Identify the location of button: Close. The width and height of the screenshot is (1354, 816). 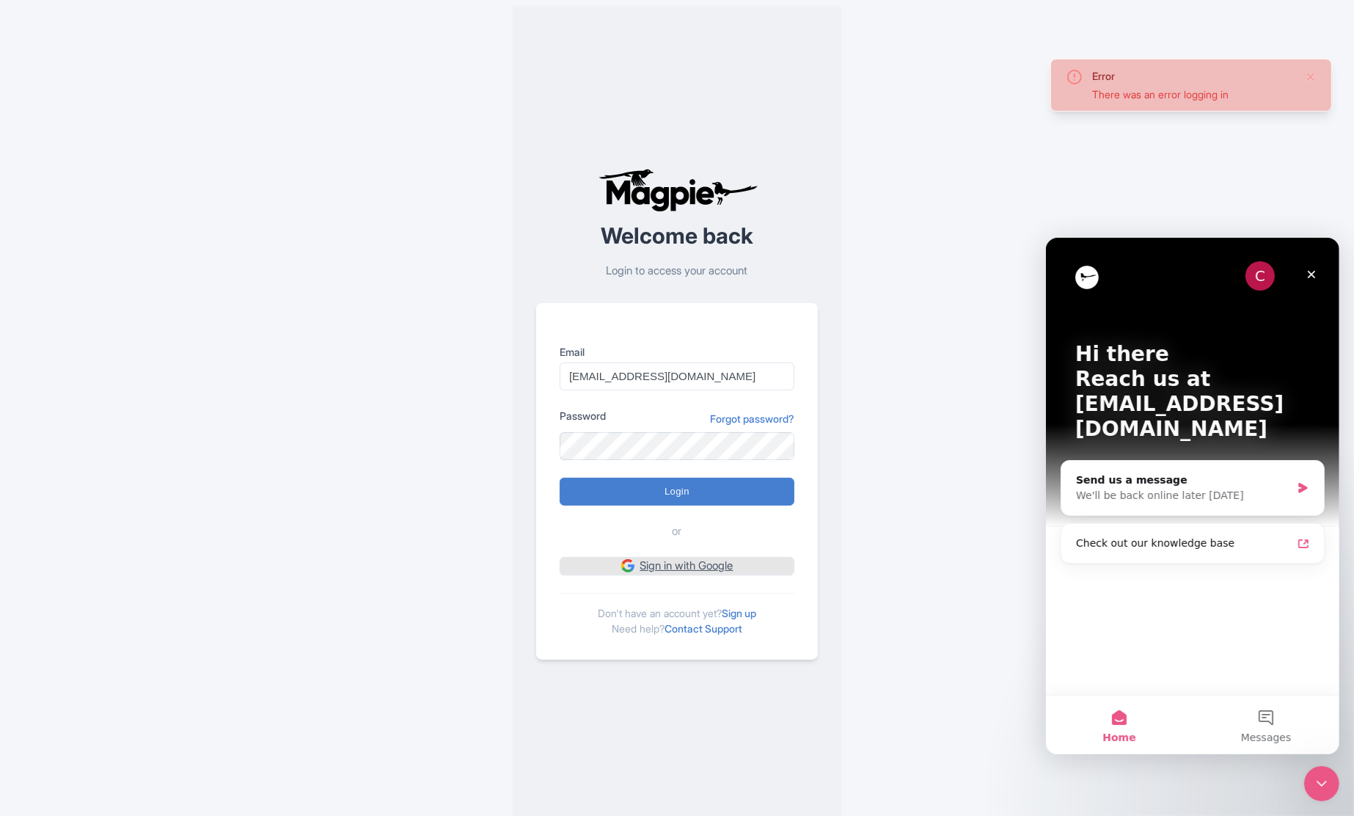
(1311, 77).